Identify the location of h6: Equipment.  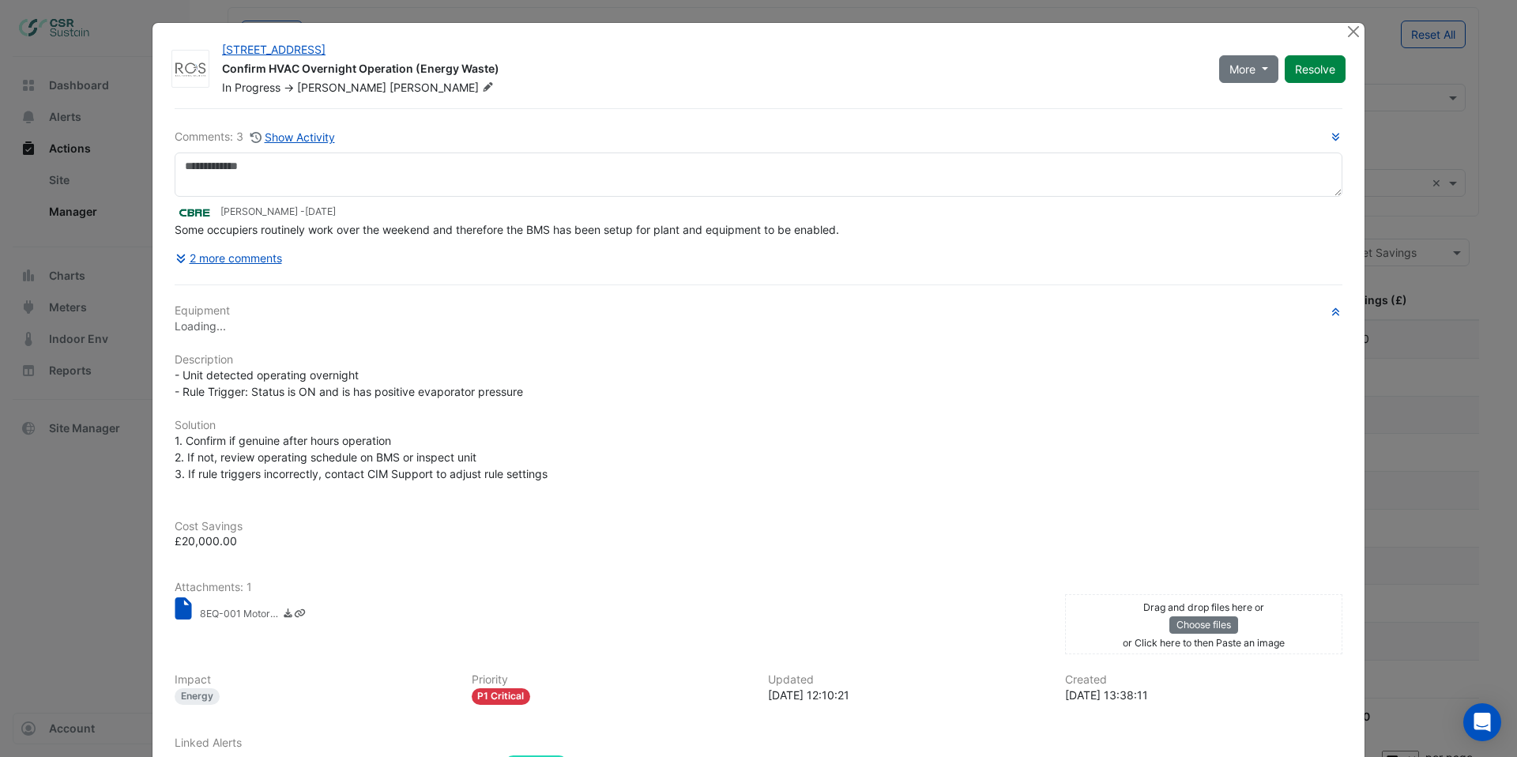
(759, 311).